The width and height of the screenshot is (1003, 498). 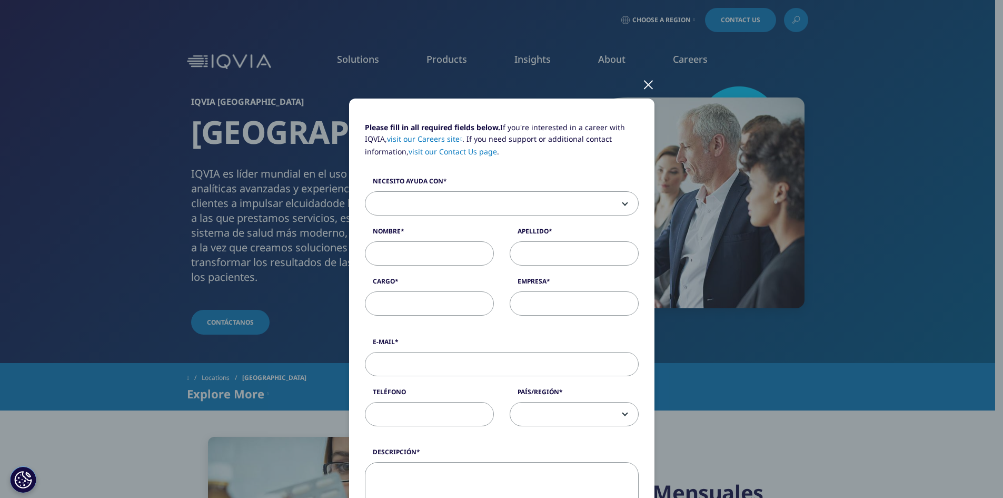 What do you see at coordinates (502, 455) in the screenshot?
I see `label: Descripción` at bounding box center [502, 455].